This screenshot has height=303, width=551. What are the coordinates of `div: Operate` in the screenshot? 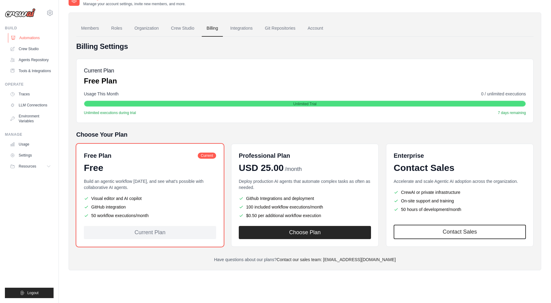 It's located at (29, 84).